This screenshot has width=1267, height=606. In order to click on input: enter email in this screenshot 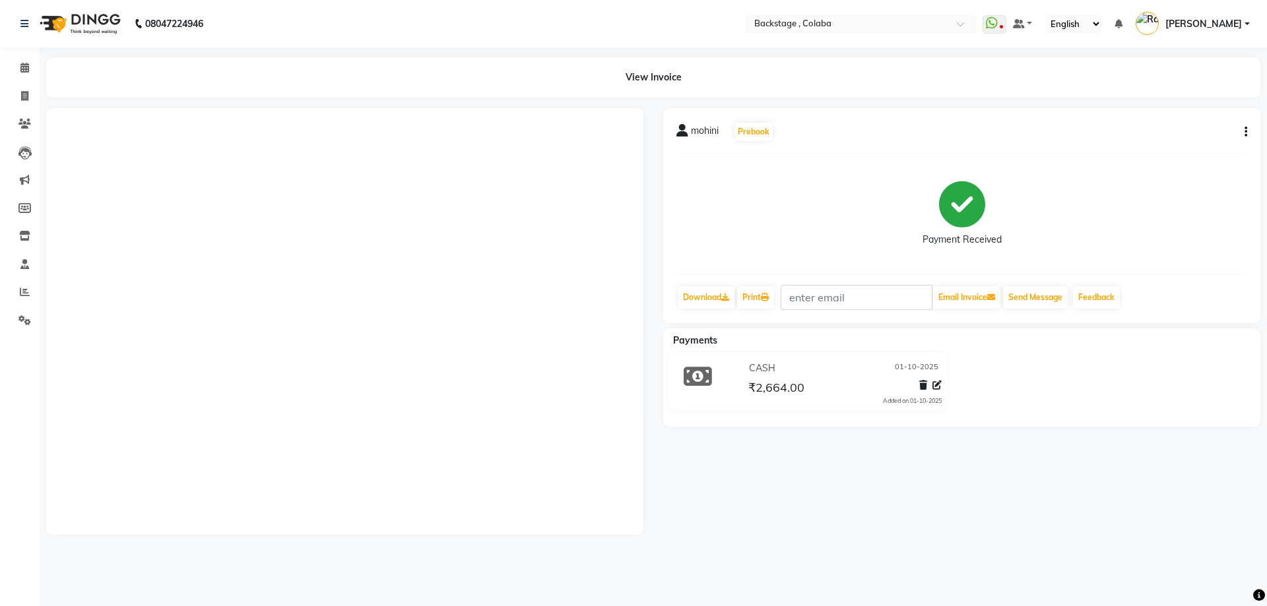, I will do `click(856, 298)`.